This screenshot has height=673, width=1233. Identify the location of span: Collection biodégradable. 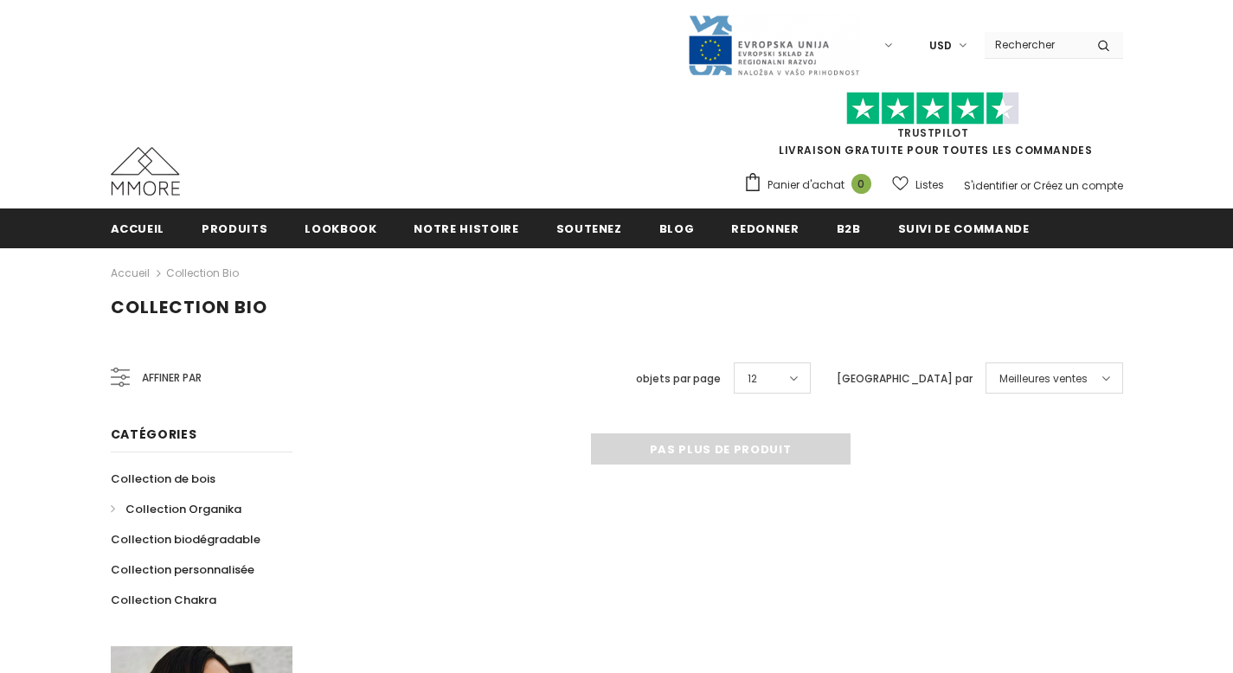
(185, 539).